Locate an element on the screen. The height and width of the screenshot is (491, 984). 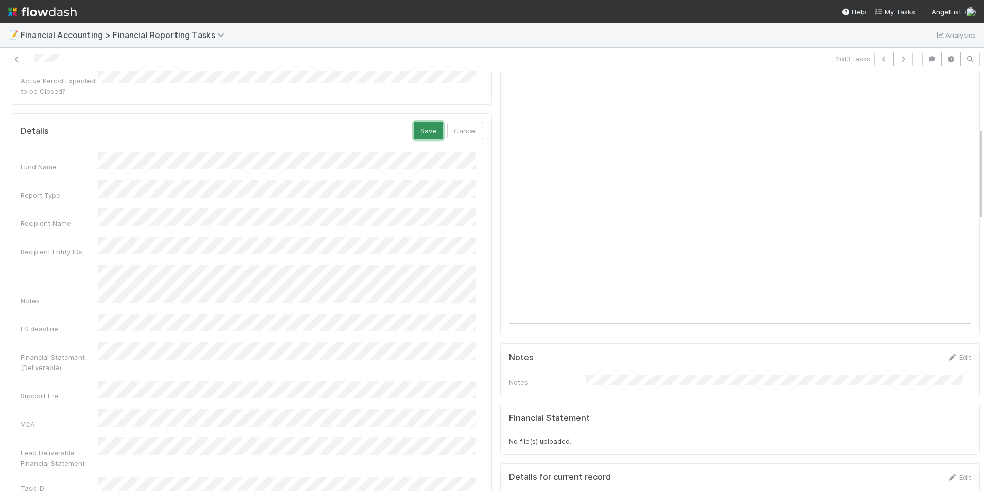
div: Recipient Entity IDs is located at coordinates (59, 252).